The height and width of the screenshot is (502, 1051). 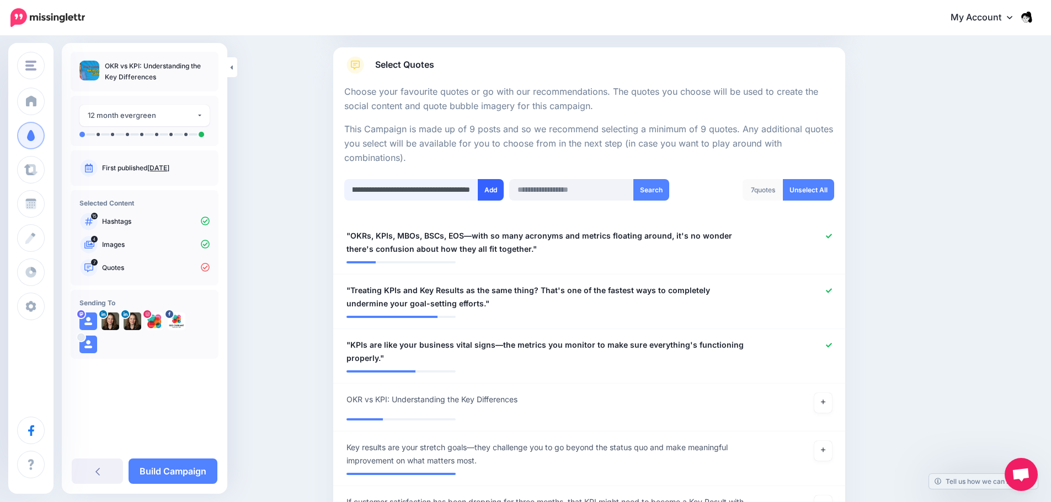 I want to click on a: Select Quotes, so click(x=589, y=71).